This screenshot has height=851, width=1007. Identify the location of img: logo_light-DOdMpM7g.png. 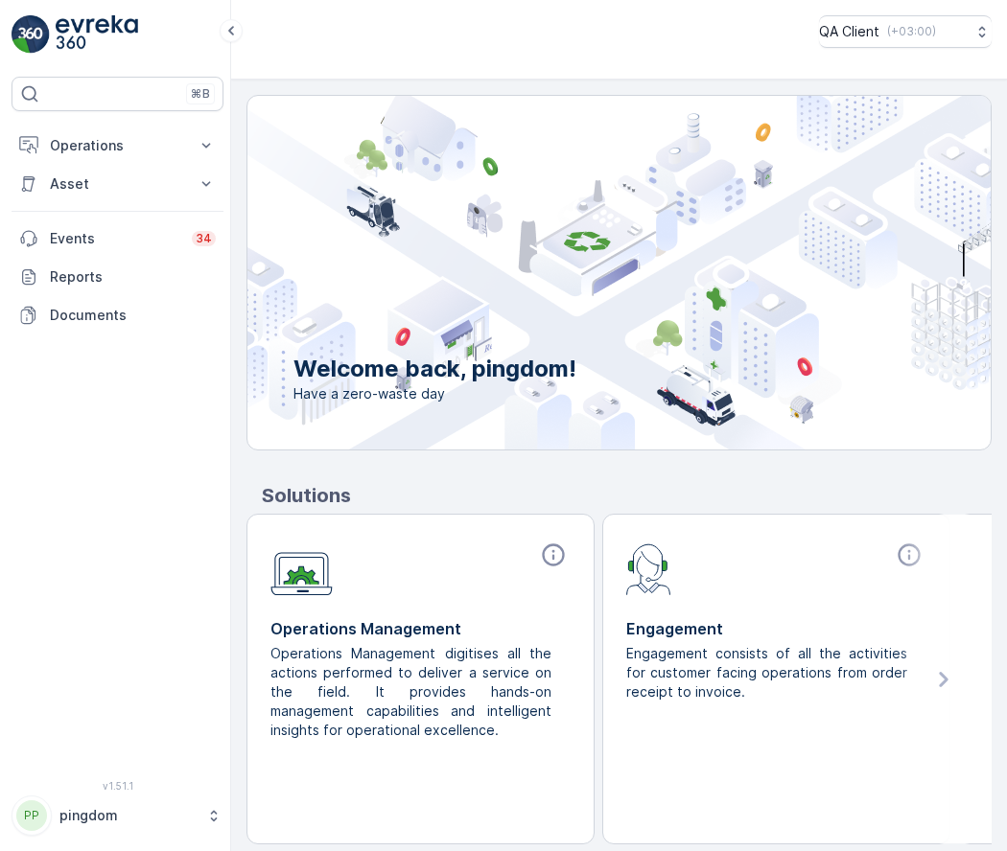
(97, 35).